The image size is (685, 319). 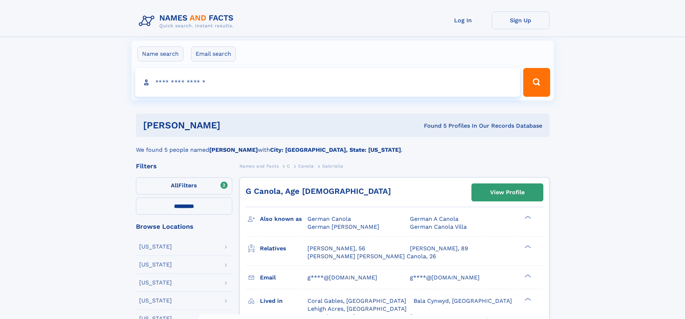 I want to click on a: View Profile, so click(x=507, y=192).